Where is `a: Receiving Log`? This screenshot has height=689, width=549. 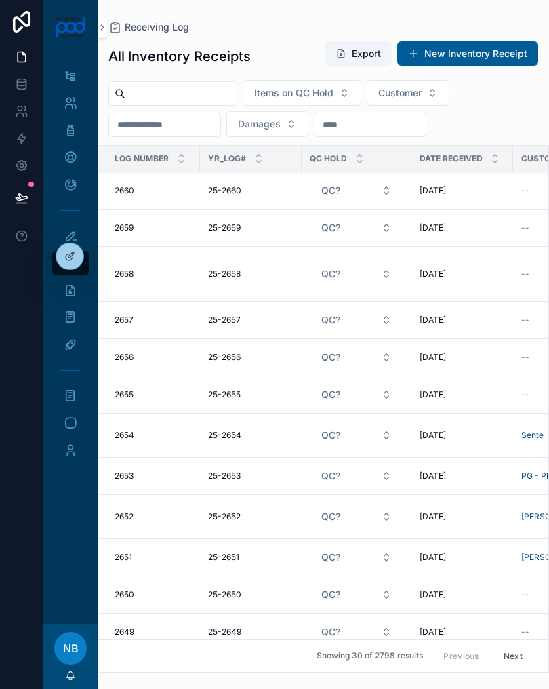 a: Receiving Log is located at coordinates (149, 27).